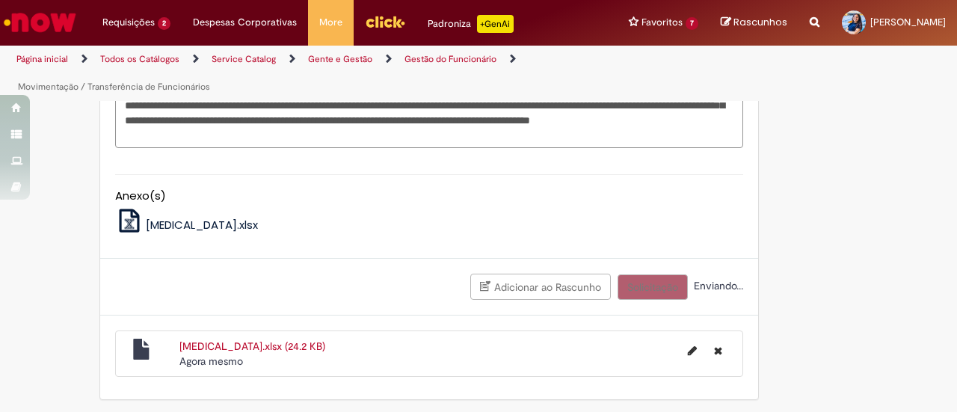 Image resolution: width=957 pixels, height=412 pixels. Describe the element at coordinates (692, 23) in the screenshot. I see `span: 7` at that location.